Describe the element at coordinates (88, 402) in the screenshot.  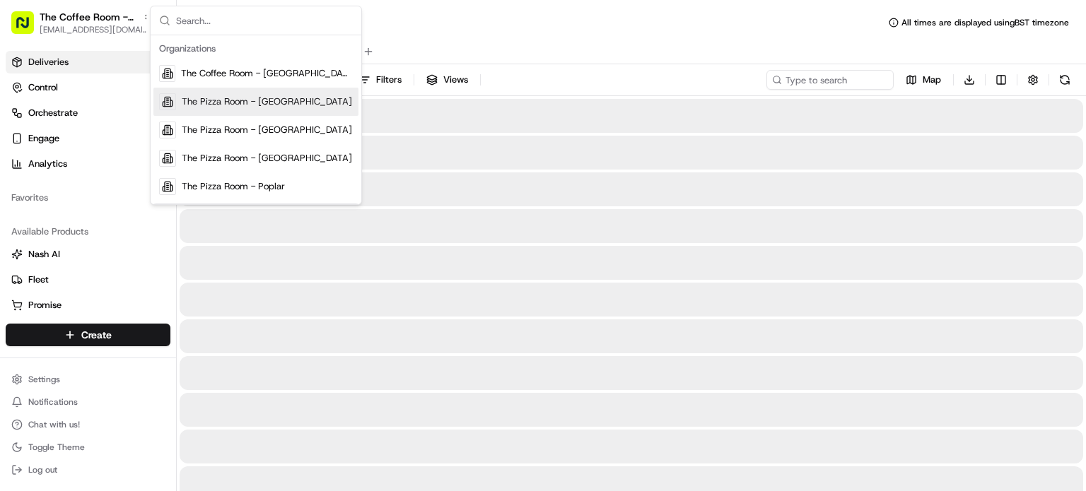
I see `button: Notifications` at that location.